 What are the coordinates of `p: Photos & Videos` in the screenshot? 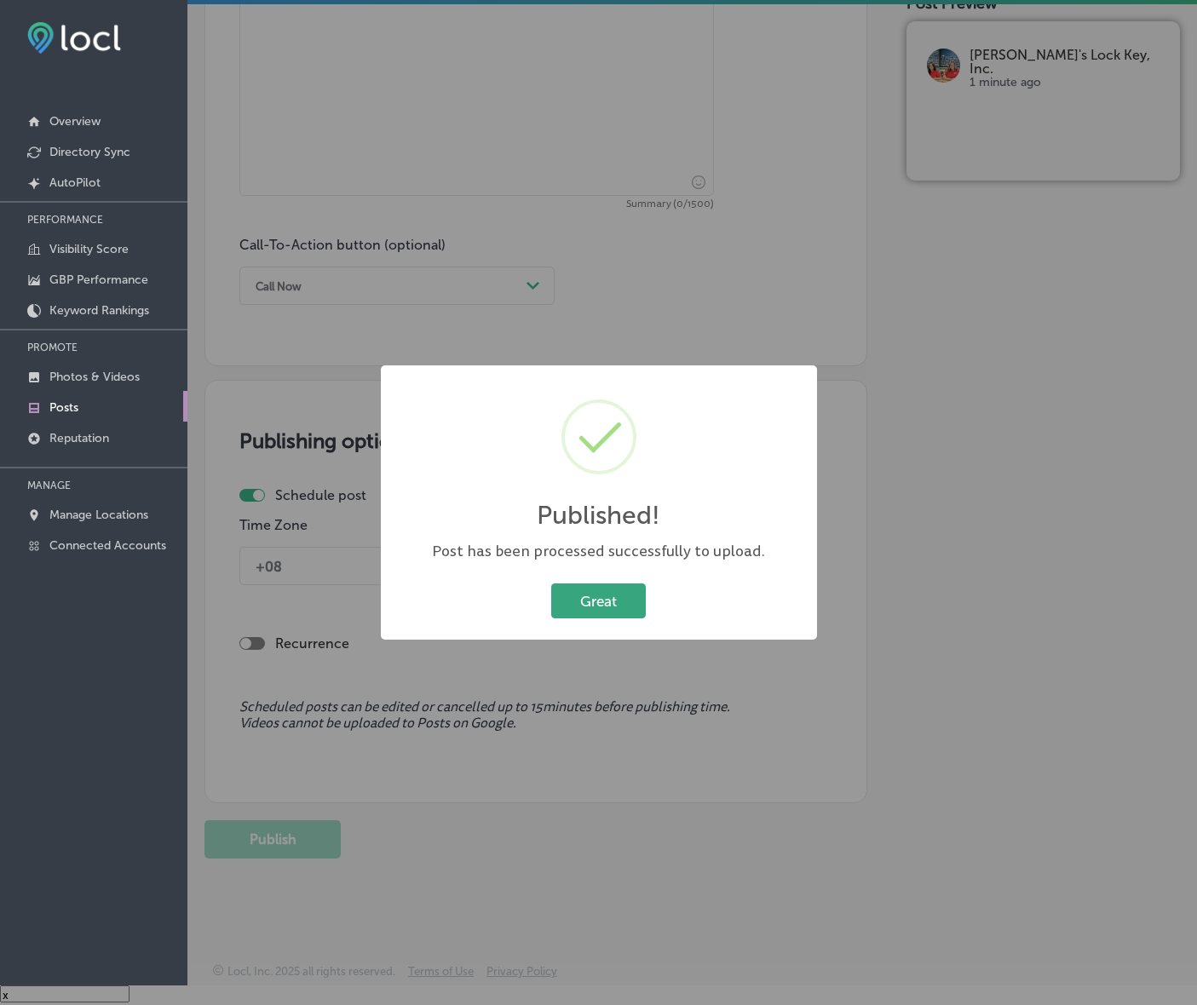 It's located at (95, 376).